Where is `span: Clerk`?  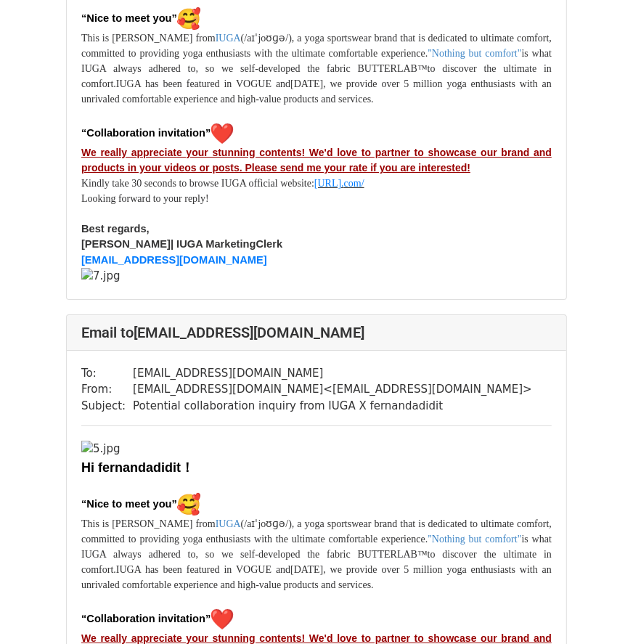 span: Clerk is located at coordinates (269, 244).